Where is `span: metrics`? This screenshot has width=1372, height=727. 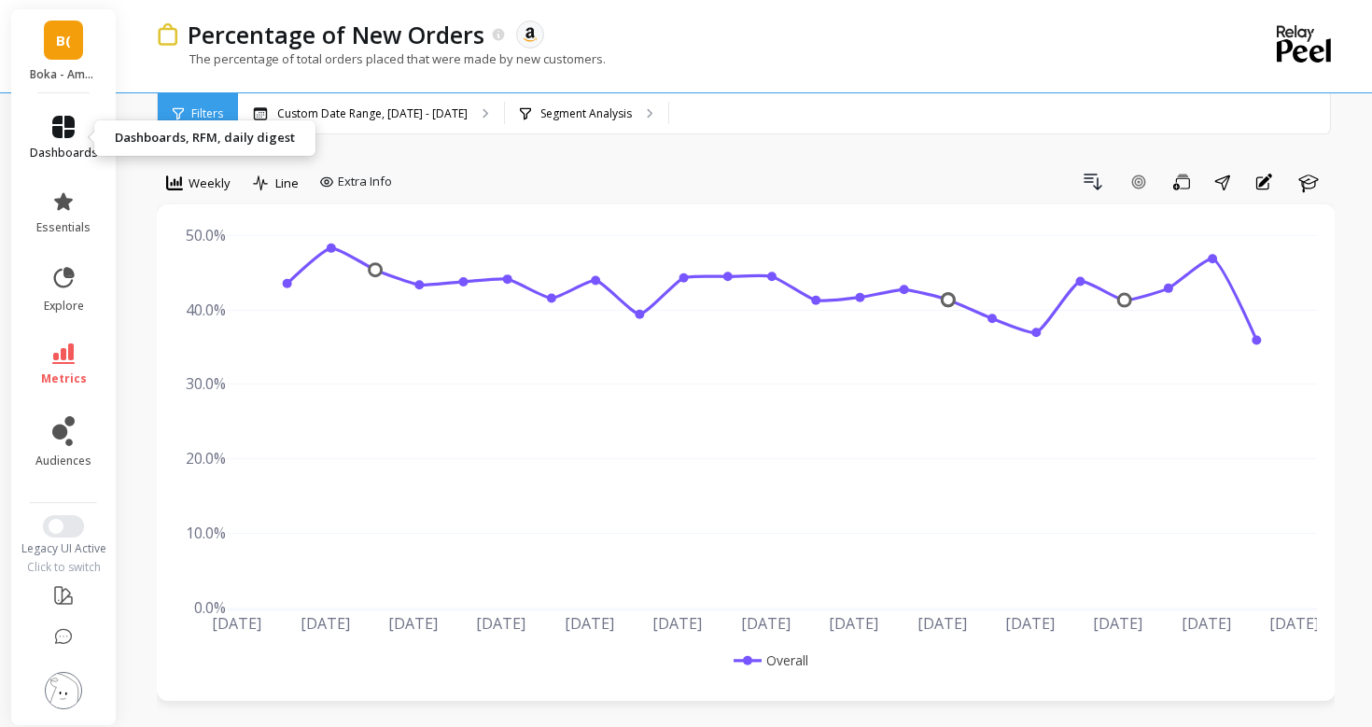
span: metrics is located at coordinates (63, 379).